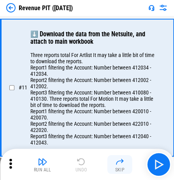  What do you see at coordinates (120, 164) in the screenshot?
I see `button: Skip` at bounding box center [120, 164].